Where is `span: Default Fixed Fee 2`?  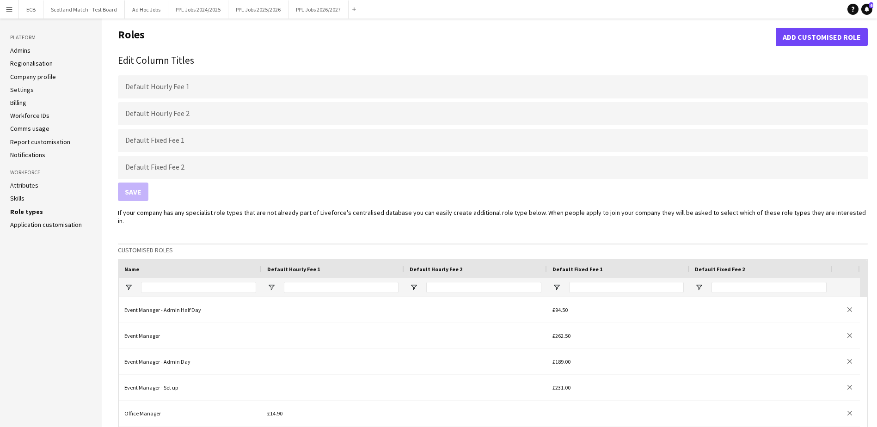 span: Default Fixed Fee 2 is located at coordinates (720, 269).